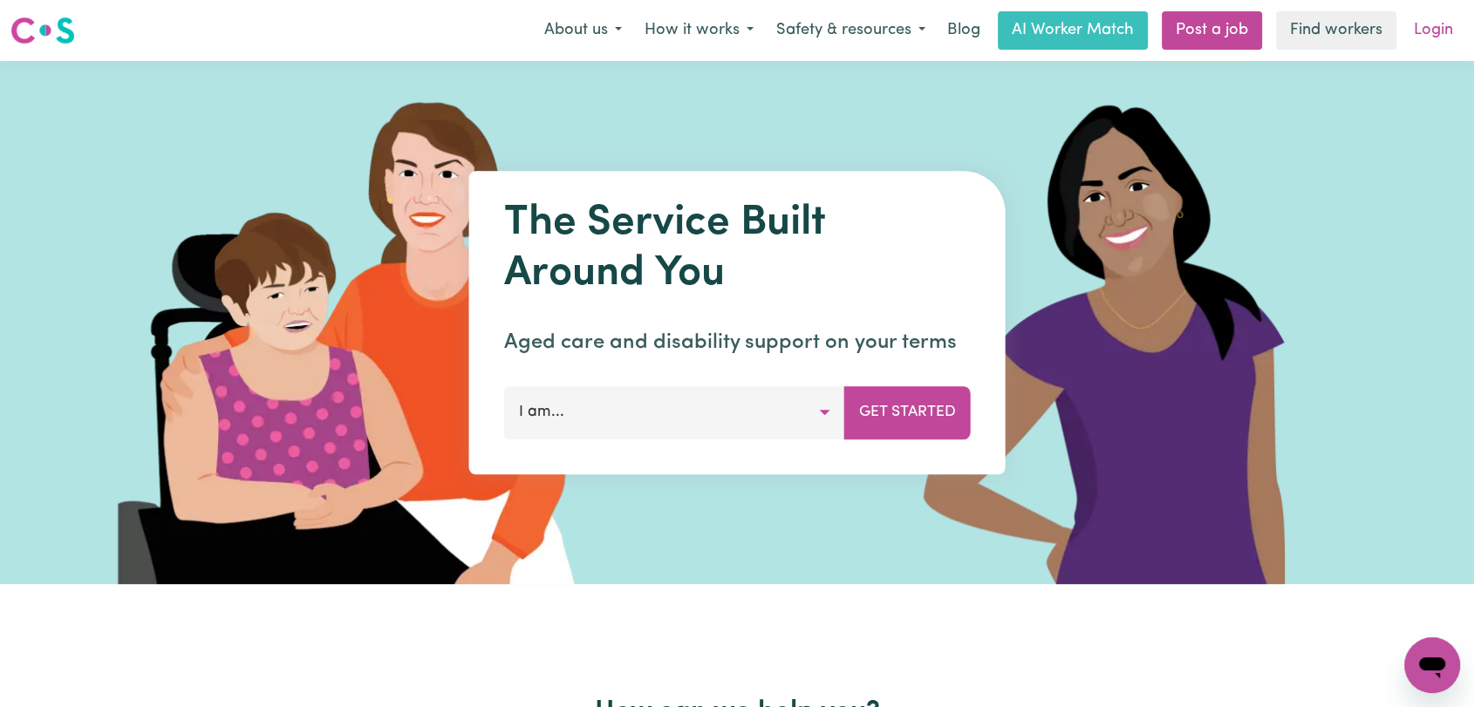  Describe the element at coordinates (964, 31) in the screenshot. I see `a: Blog` at that location.